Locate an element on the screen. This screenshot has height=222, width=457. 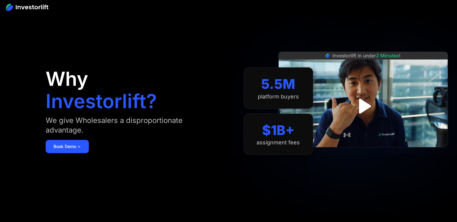
a: open lightbox is located at coordinates (363, 106).